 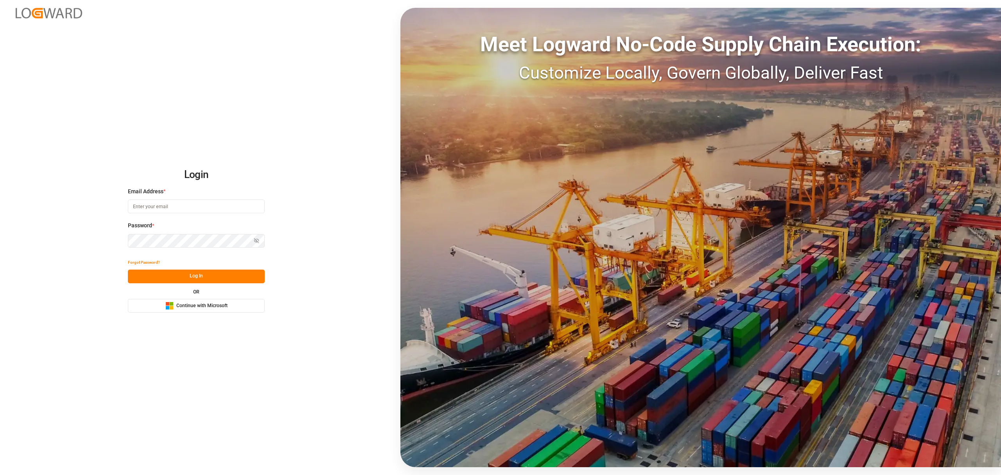 What do you see at coordinates (701, 73) in the screenshot?
I see `div: Customize Locally, Govern Globally, Deliver Fast` at bounding box center [701, 73].